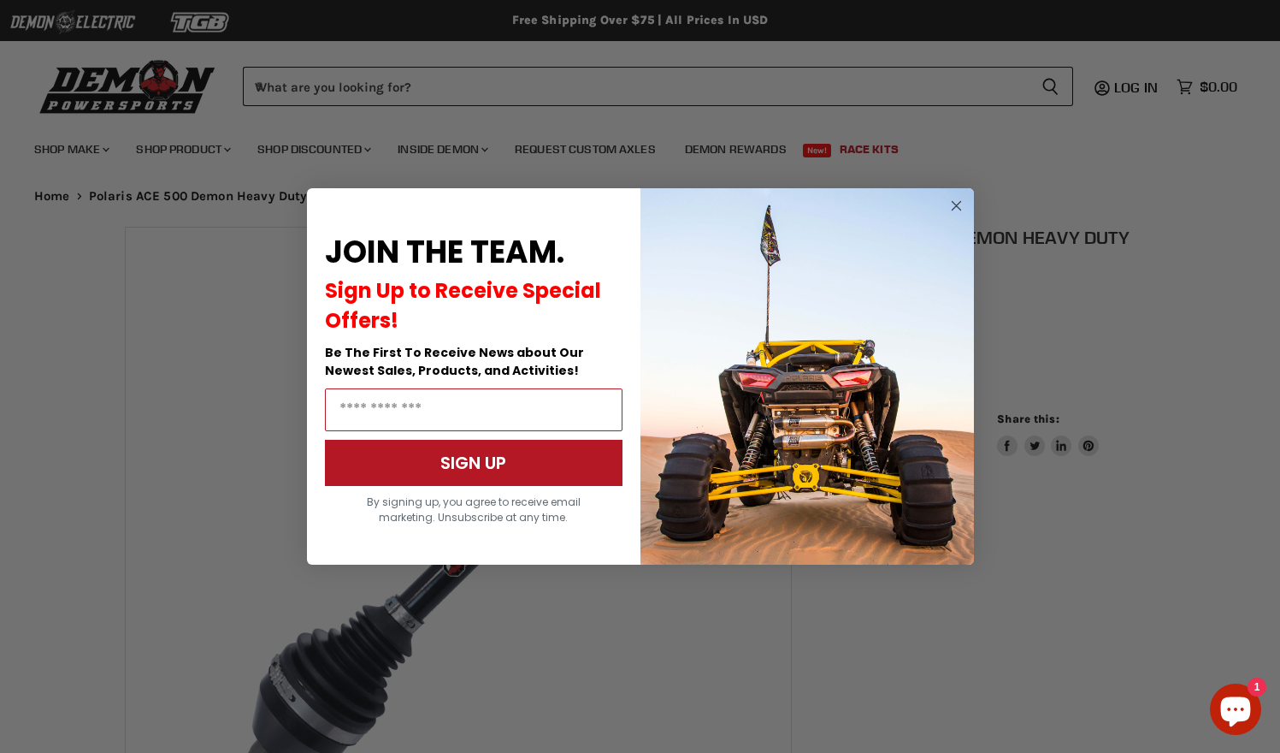  What do you see at coordinates (445, 251) in the screenshot?
I see `span: JOIN THE TEAM.` at bounding box center [445, 251].